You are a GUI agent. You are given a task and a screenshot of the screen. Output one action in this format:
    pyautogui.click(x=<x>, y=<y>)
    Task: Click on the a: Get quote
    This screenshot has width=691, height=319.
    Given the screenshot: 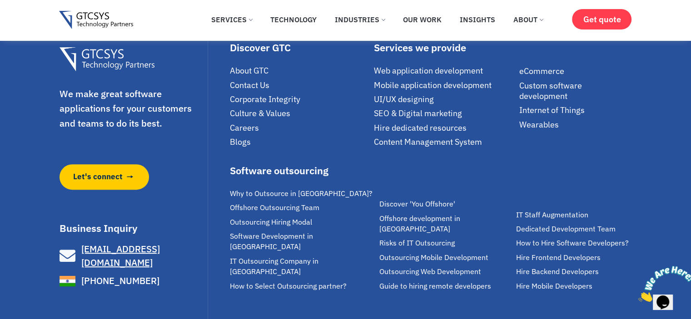 What is the action you would take?
    pyautogui.click(x=602, y=19)
    